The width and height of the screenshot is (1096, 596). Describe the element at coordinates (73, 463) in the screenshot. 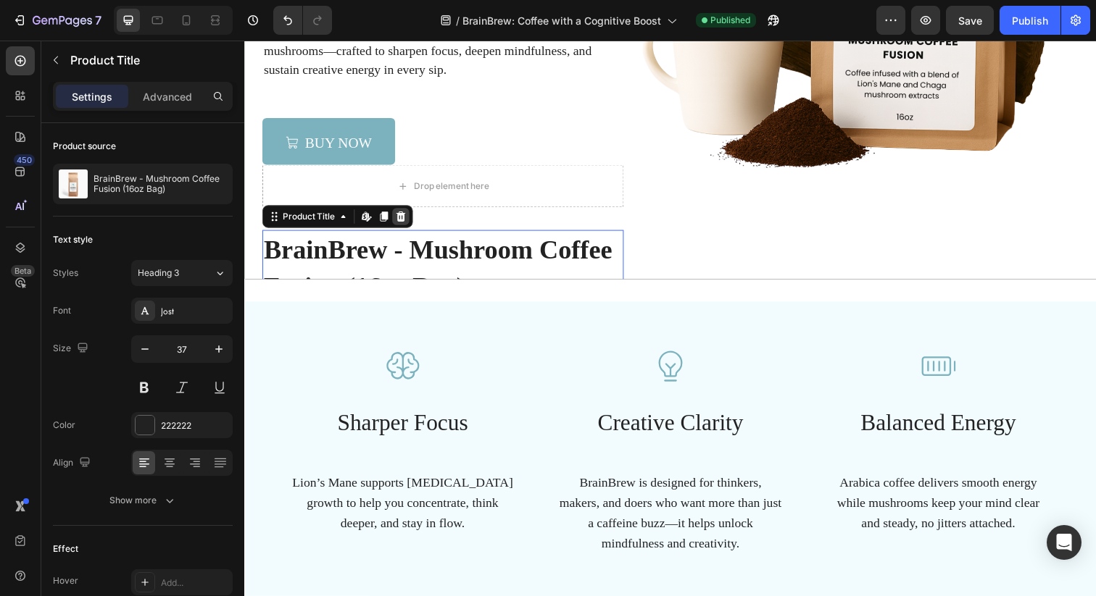

I see `div: Align` at that location.